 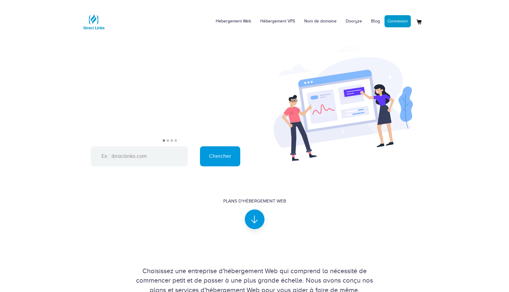 I want to click on a: Blog, so click(x=376, y=21).